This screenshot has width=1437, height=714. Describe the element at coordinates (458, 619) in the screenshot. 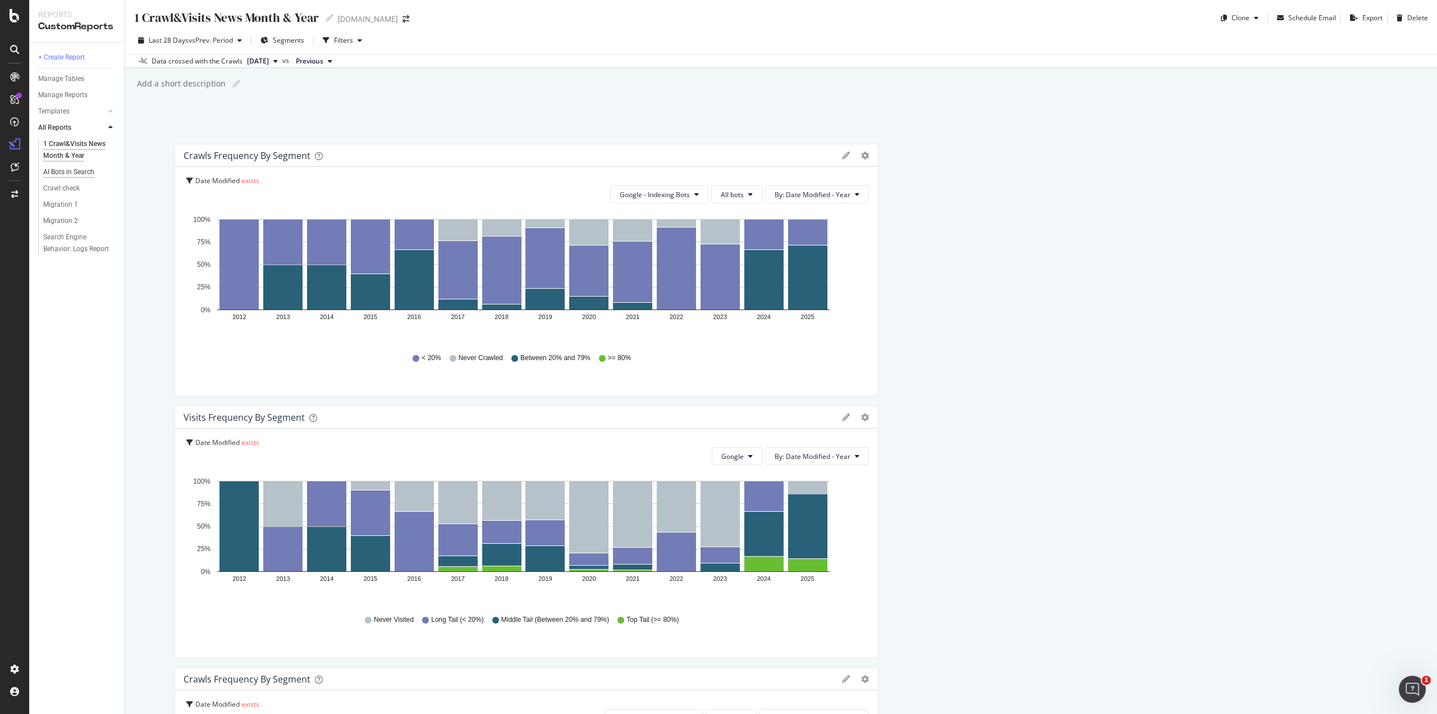

I see `span: Long Tail (< 20%)` at that location.